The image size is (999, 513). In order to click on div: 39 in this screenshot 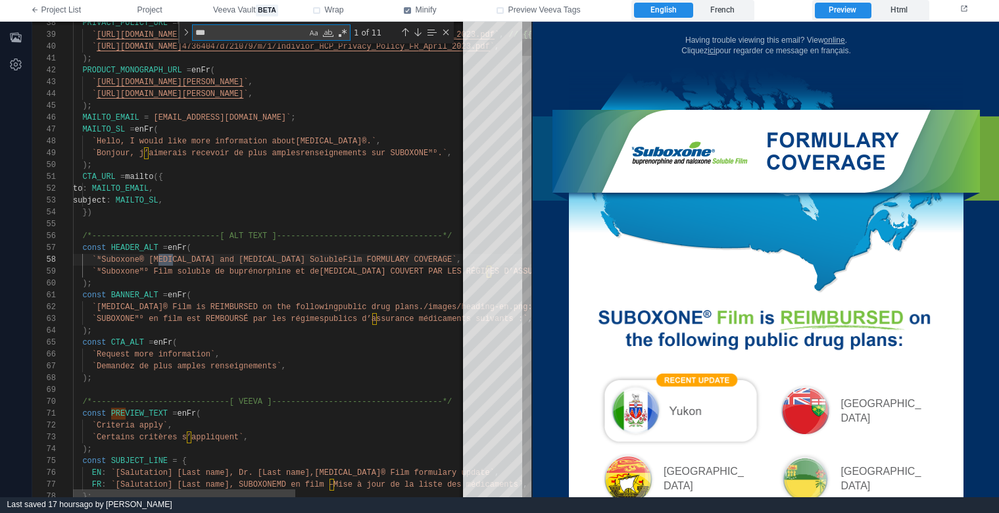, I will do `click(44, 35)`.